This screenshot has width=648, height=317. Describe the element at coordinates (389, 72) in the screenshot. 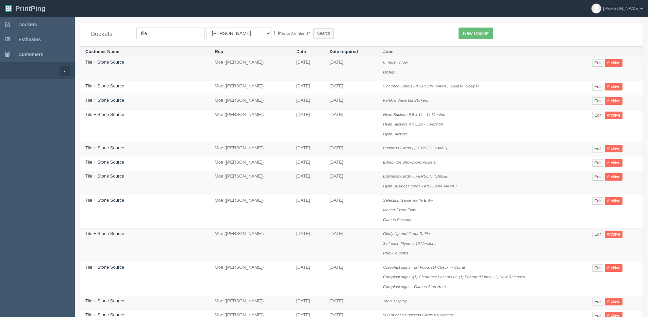

I see `i: Design` at that location.